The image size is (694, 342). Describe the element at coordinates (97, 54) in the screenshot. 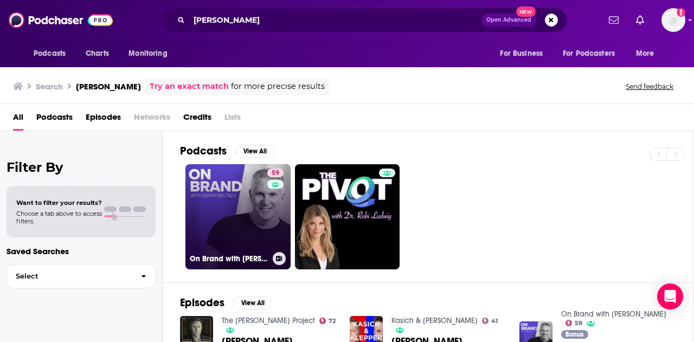

I see `a: Charts` at that location.